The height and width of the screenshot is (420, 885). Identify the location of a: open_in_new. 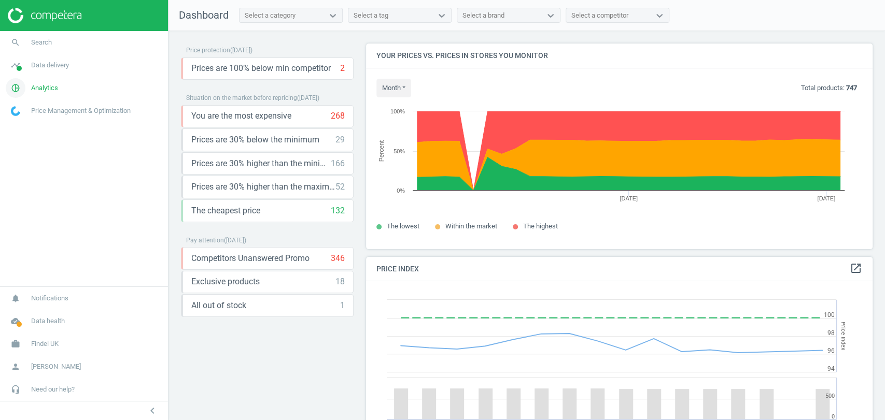
(856, 269).